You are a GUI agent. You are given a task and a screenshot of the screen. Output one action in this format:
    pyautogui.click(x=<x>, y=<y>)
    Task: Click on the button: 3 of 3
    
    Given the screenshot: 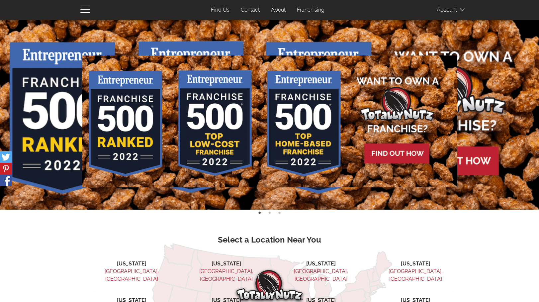 What is the action you would take?
    pyautogui.click(x=280, y=213)
    